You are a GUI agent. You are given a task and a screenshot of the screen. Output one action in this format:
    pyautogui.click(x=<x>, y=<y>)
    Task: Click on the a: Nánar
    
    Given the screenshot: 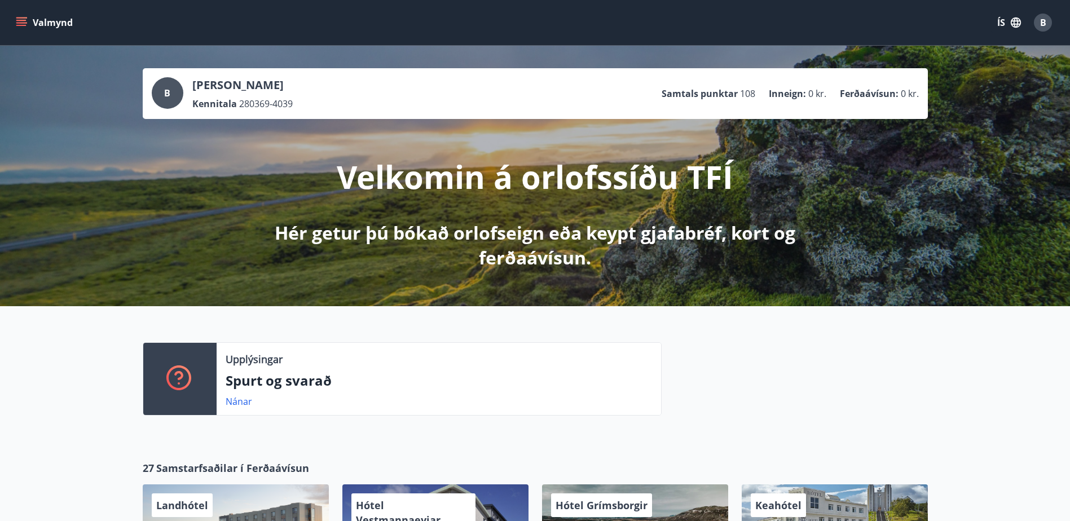 What is the action you would take?
    pyautogui.click(x=239, y=402)
    